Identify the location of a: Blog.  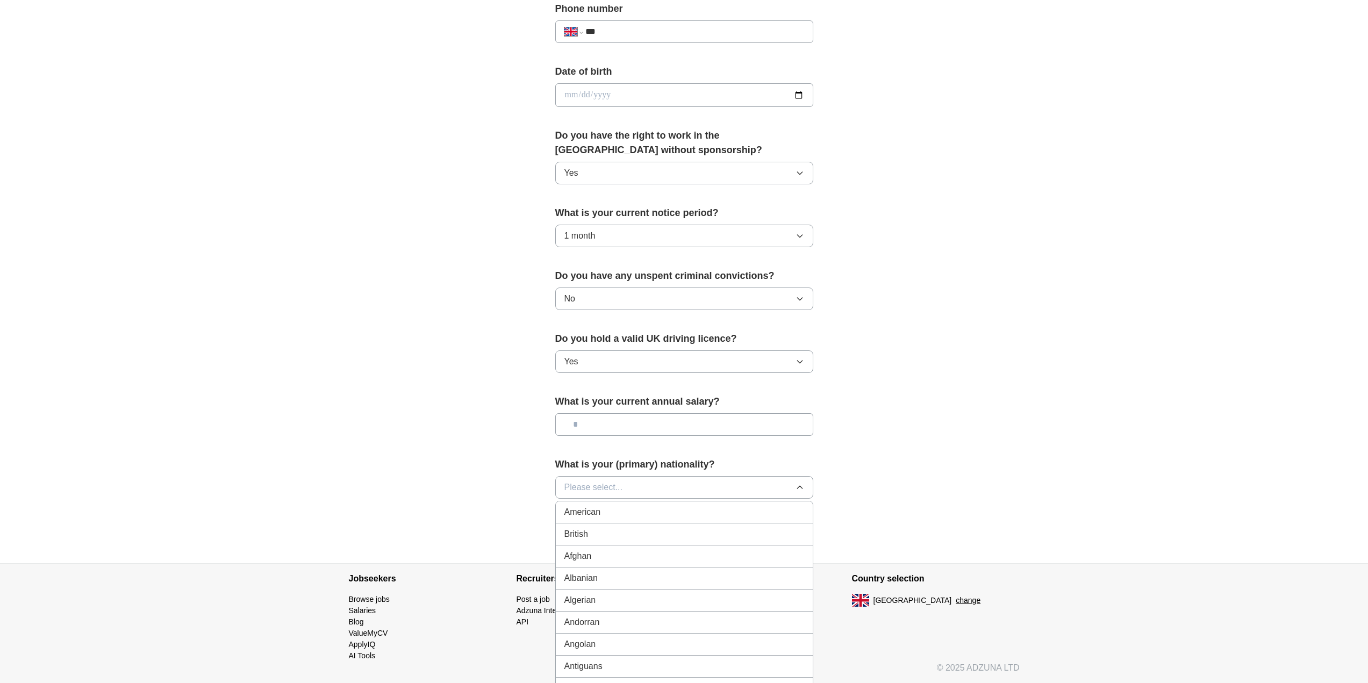
(356, 622).